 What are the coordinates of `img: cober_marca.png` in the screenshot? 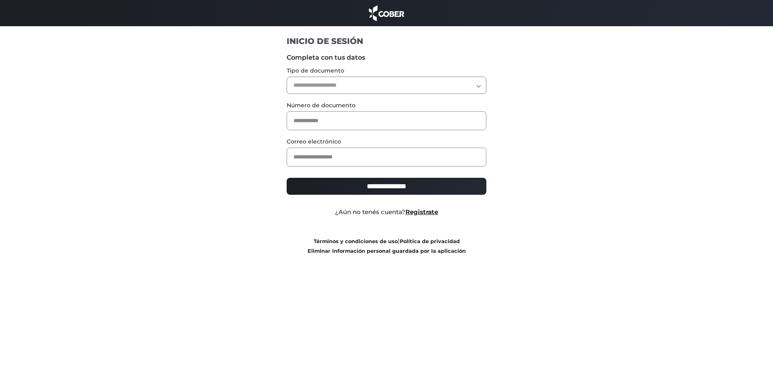 It's located at (387, 13).